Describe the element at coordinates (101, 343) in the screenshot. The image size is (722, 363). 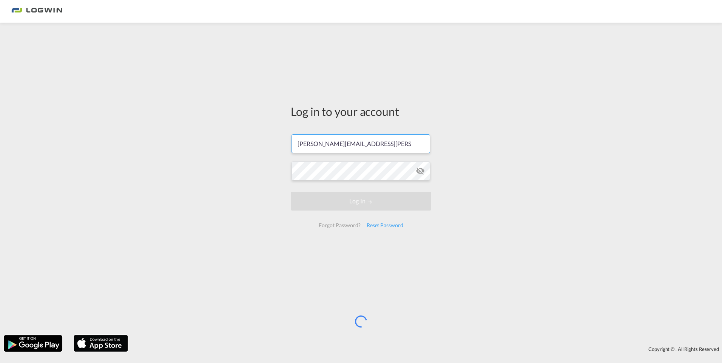
I see `img: apple.png` at that location.